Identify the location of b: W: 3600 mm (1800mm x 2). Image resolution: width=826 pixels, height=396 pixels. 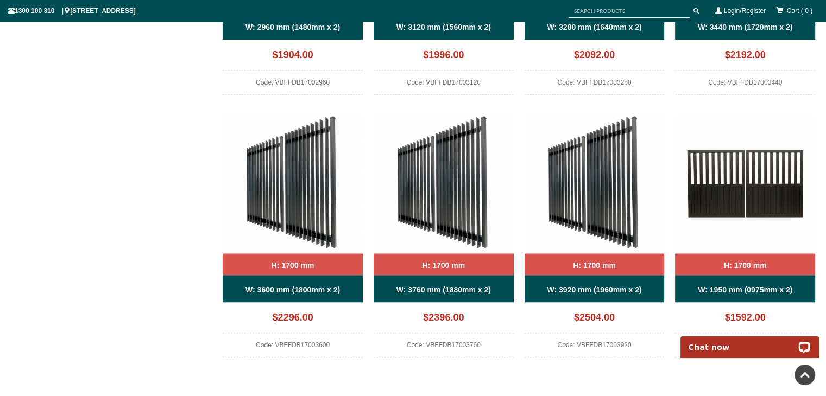
(293, 290).